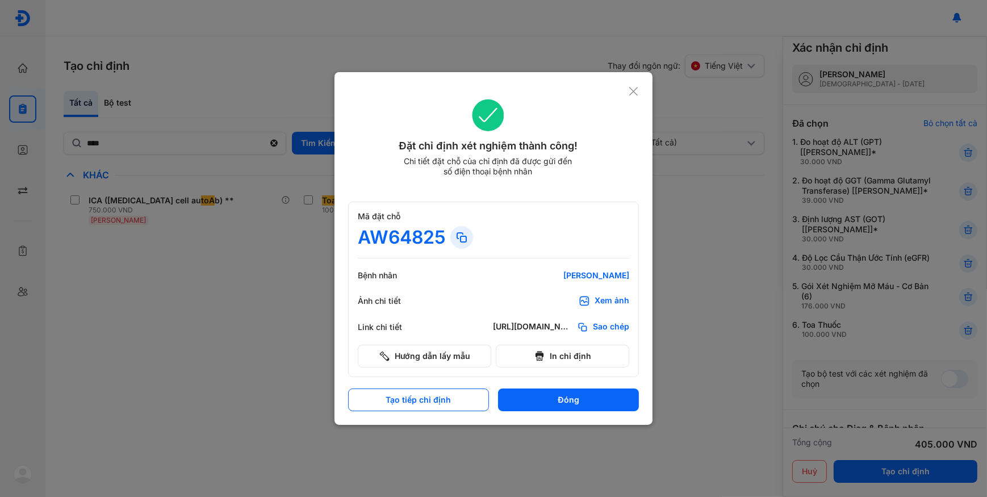 The width and height of the screenshot is (987, 497). What do you see at coordinates (419, 400) in the screenshot?
I see `button: Tạo tiếp chỉ định` at bounding box center [419, 400].